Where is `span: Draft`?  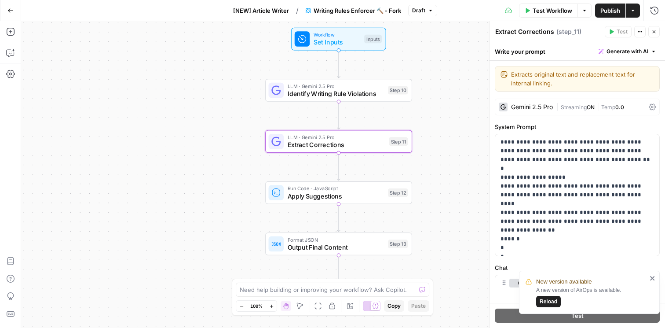 span: Draft is located at coordinates (419, 11).